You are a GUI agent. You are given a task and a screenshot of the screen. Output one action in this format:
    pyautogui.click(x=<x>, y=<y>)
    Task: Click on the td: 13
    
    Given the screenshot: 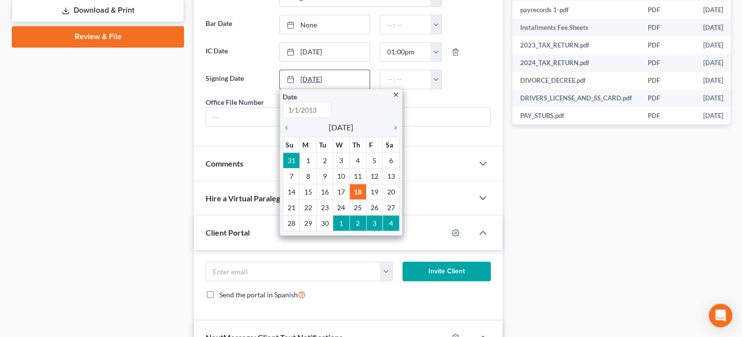 What is the action you would take?
    pyautogui.click(x=391, y=176)
    